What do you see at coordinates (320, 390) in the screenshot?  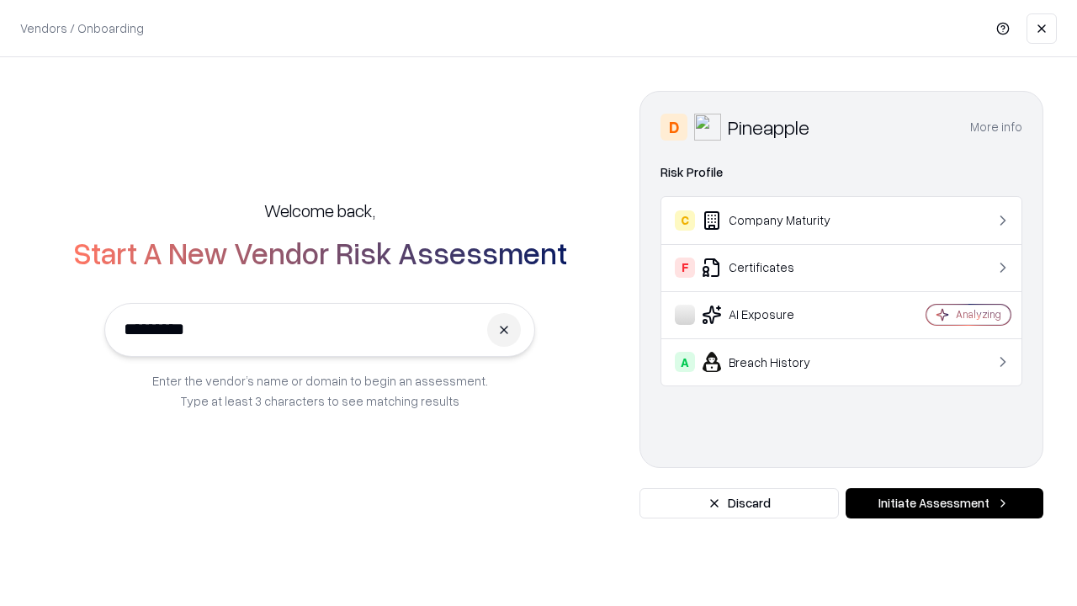 I see `p: Enter the vendor’s name or domain to begin an assessment. Type at least 3 characters to see match...` at bounding box center [320, 390].